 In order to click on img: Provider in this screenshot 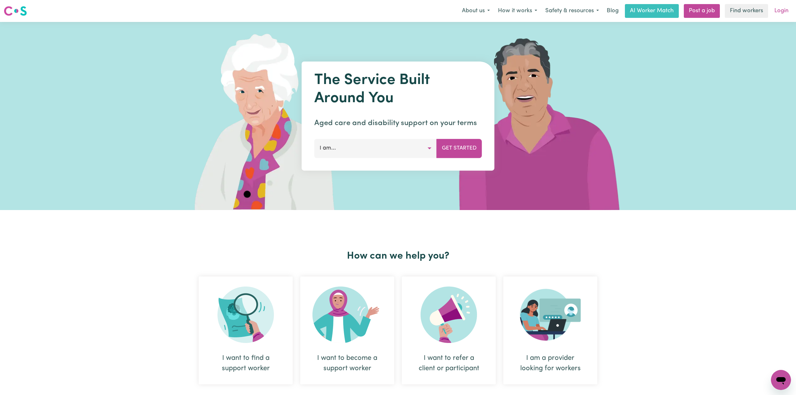, I will do `click(550, 315)`.